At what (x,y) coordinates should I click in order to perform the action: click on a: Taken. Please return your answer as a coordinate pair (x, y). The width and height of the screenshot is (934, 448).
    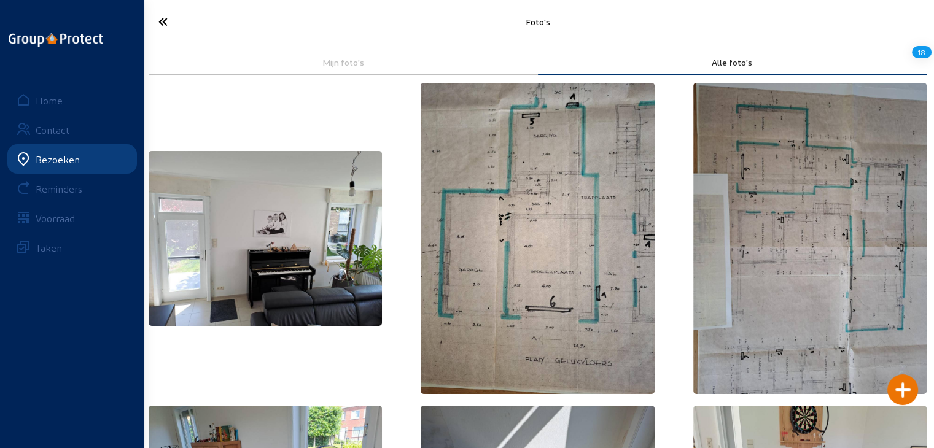
    Looking at the image, I should click on (72, 247).